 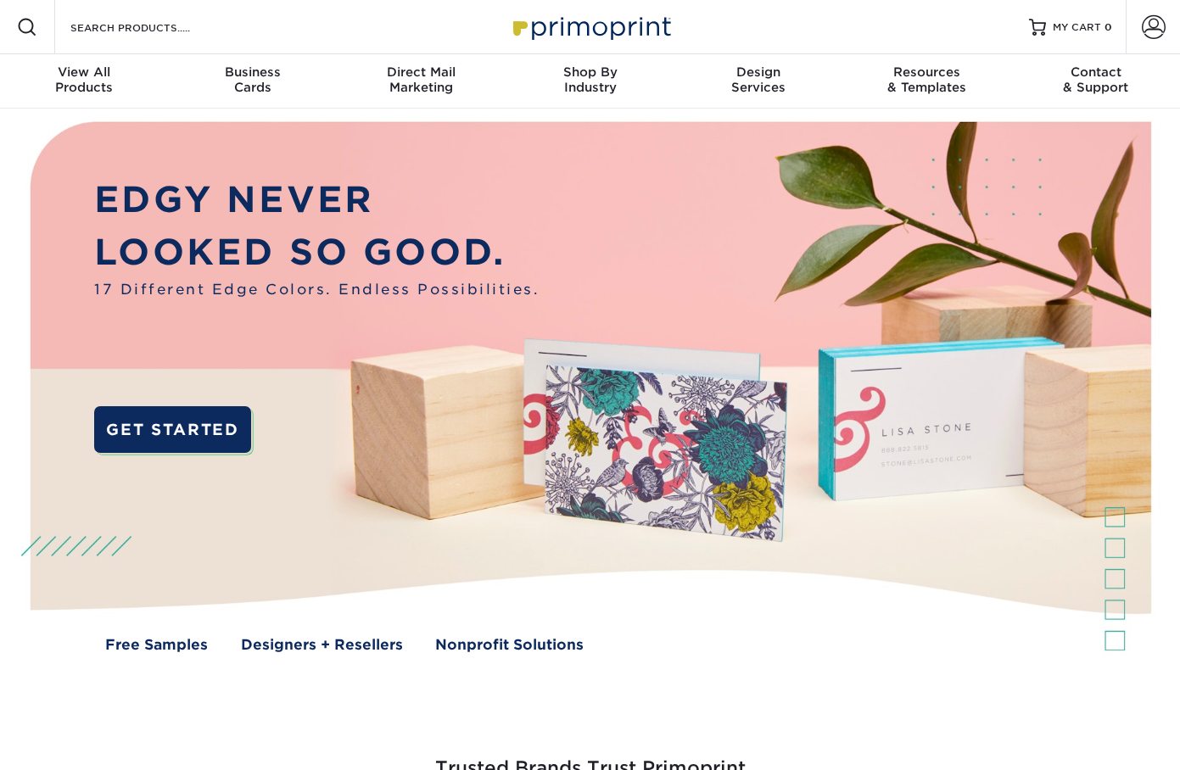 I want to click on div: & Support, so click(x=1095, y=80).